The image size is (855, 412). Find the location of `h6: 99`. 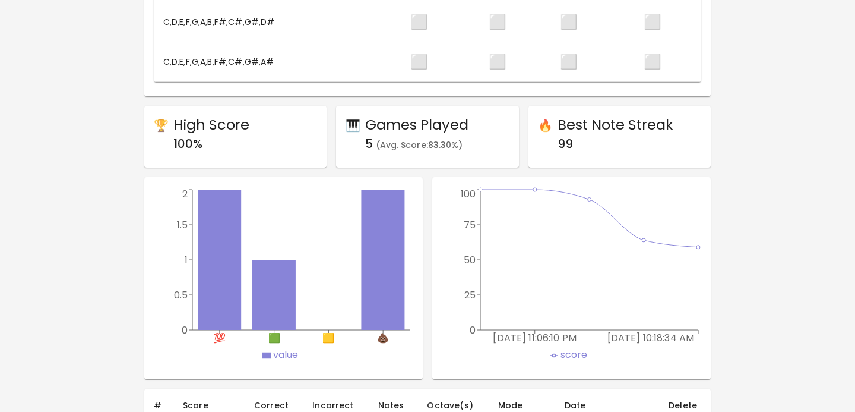

h6: 99 is located at coordinates (615, 144).